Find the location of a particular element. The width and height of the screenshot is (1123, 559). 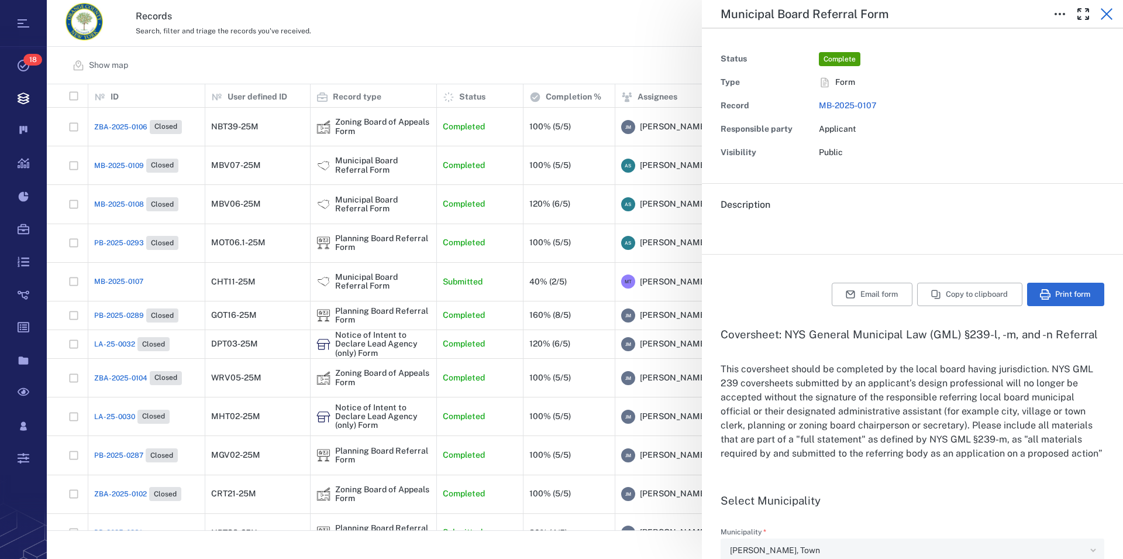

div: Visibility is located at coordinates (767, 153).